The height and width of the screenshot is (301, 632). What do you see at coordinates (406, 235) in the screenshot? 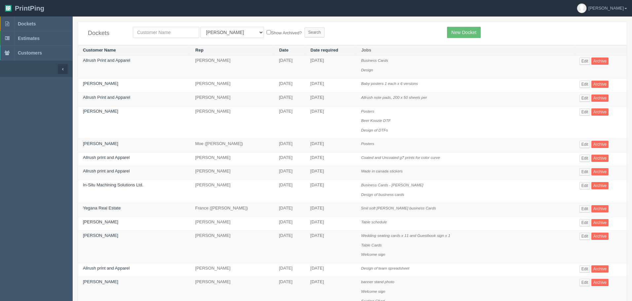
I see `i: Wedding seating cards x 11 and Guestbook sign x 1` at bounding box center [406, 235].